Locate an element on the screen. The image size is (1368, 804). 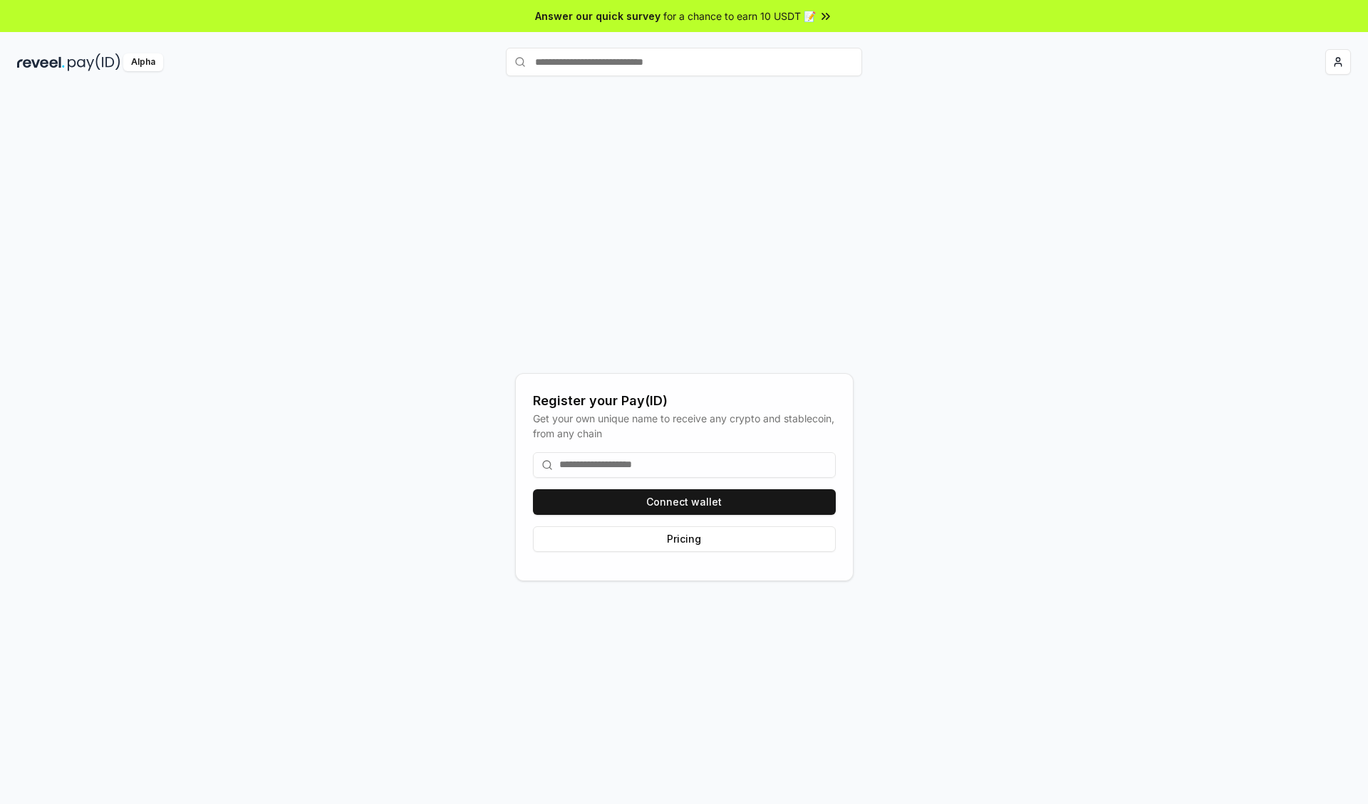
img: reveel_dark is located at coordinates (41, 62).